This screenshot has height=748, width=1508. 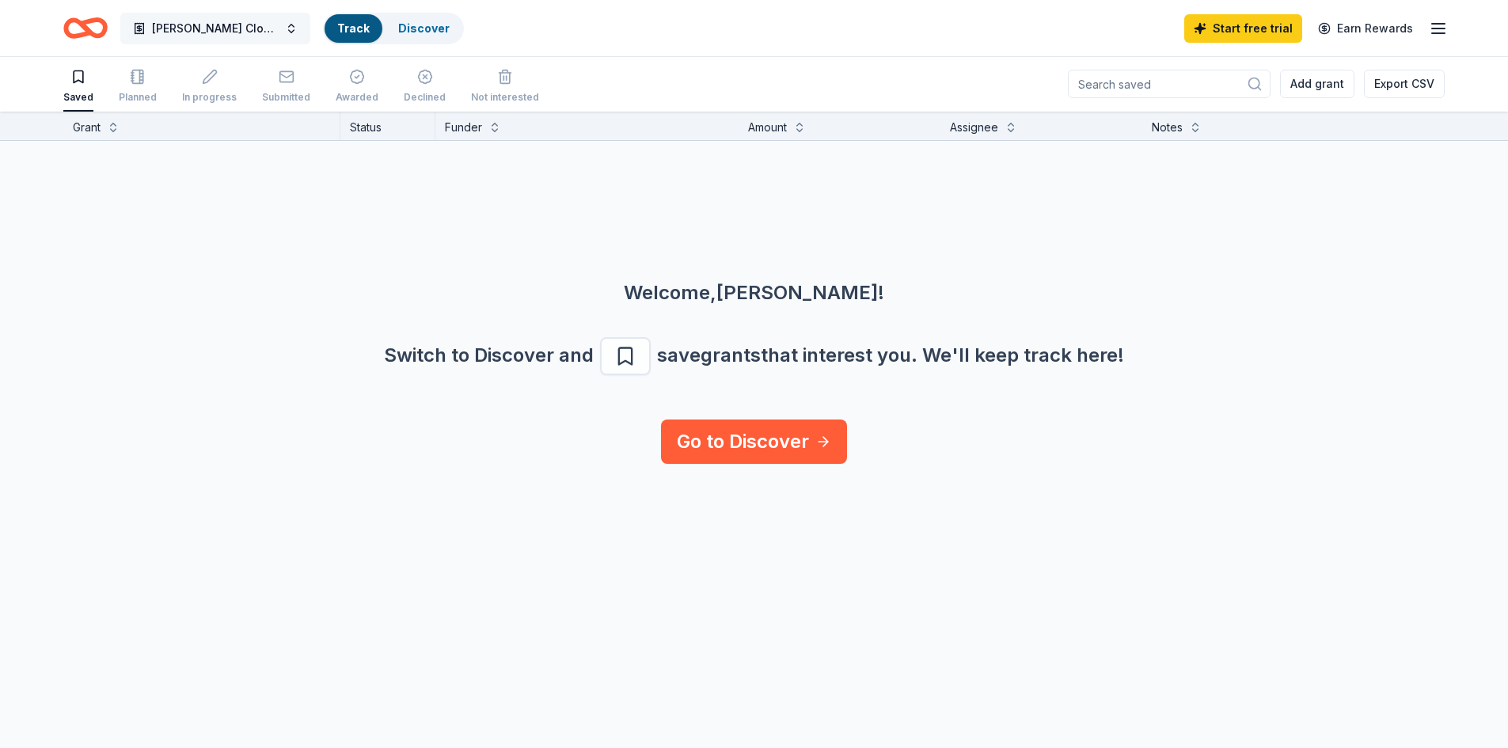 What do you see at coordinates (1167, 127) in the screenshot?
I see `div: Notes` at bounding box center [1167, 127].